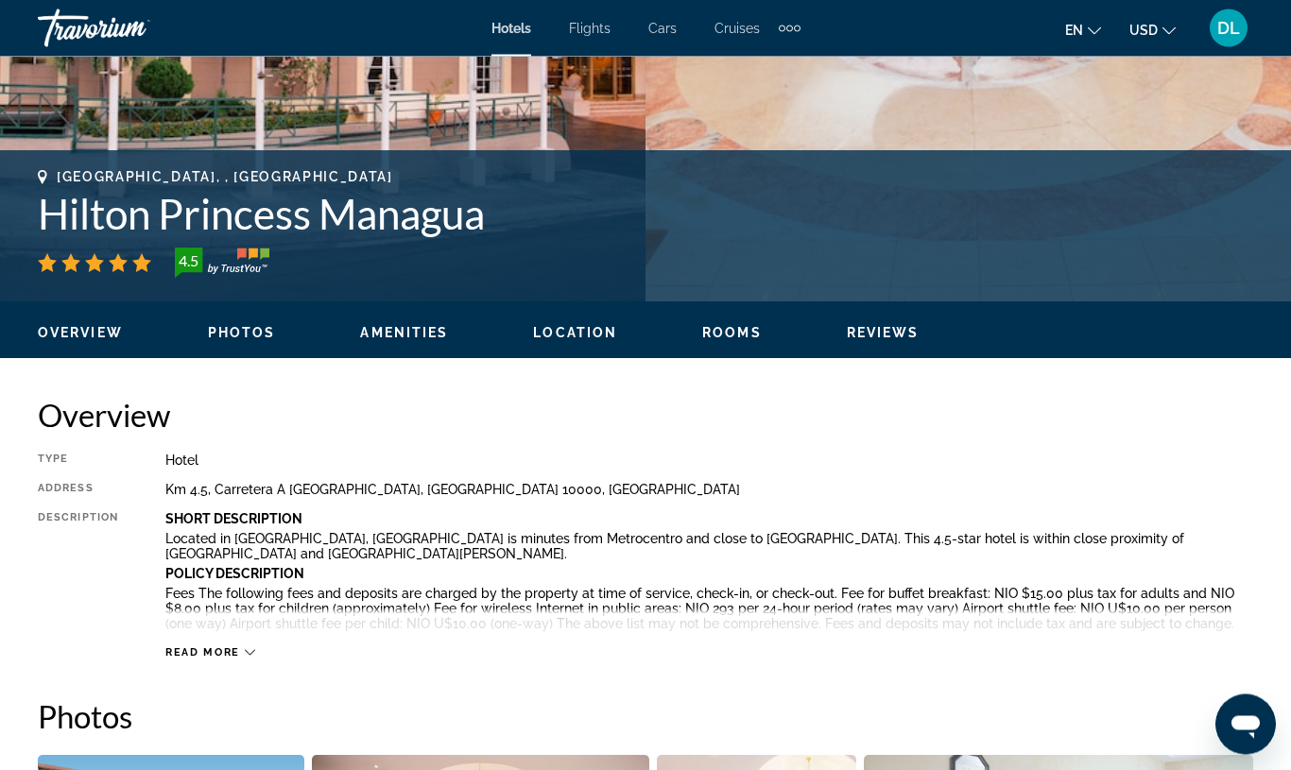  Describe the element at coordinates (731, 334) in the screenshot. I see `button: Rooms` at that location.